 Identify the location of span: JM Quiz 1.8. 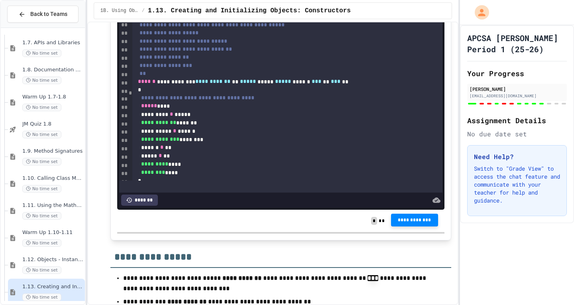
(53, 124).